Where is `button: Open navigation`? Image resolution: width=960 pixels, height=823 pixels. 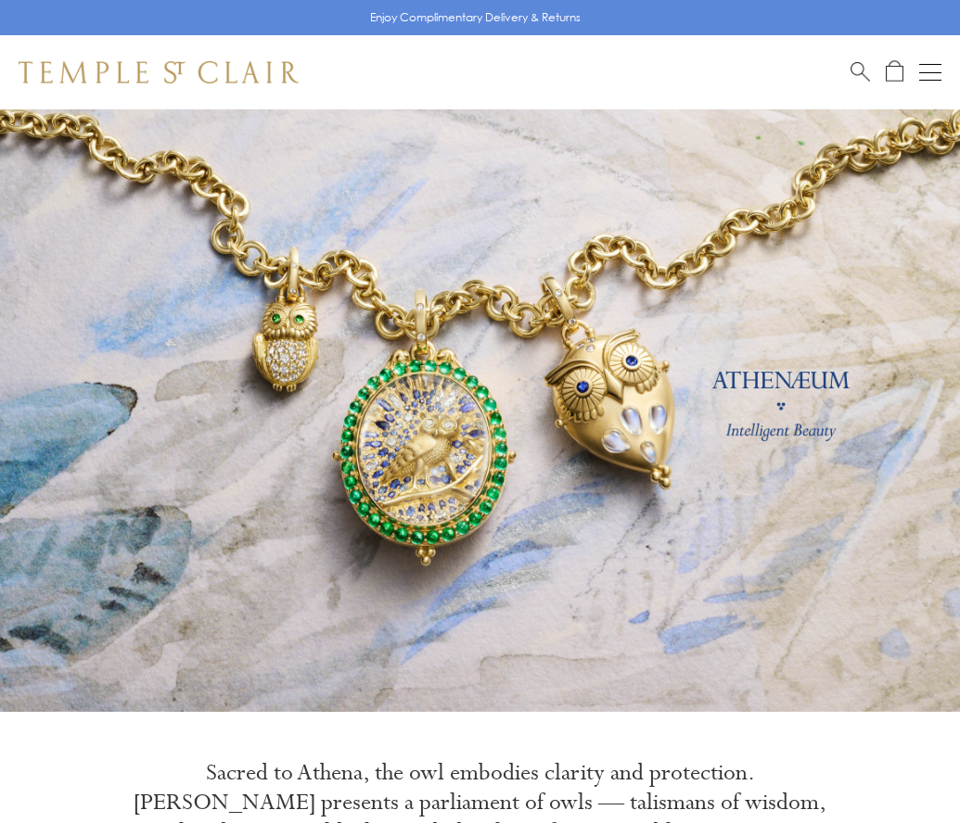 button: Open navigation is located at coordinates (930, 72).